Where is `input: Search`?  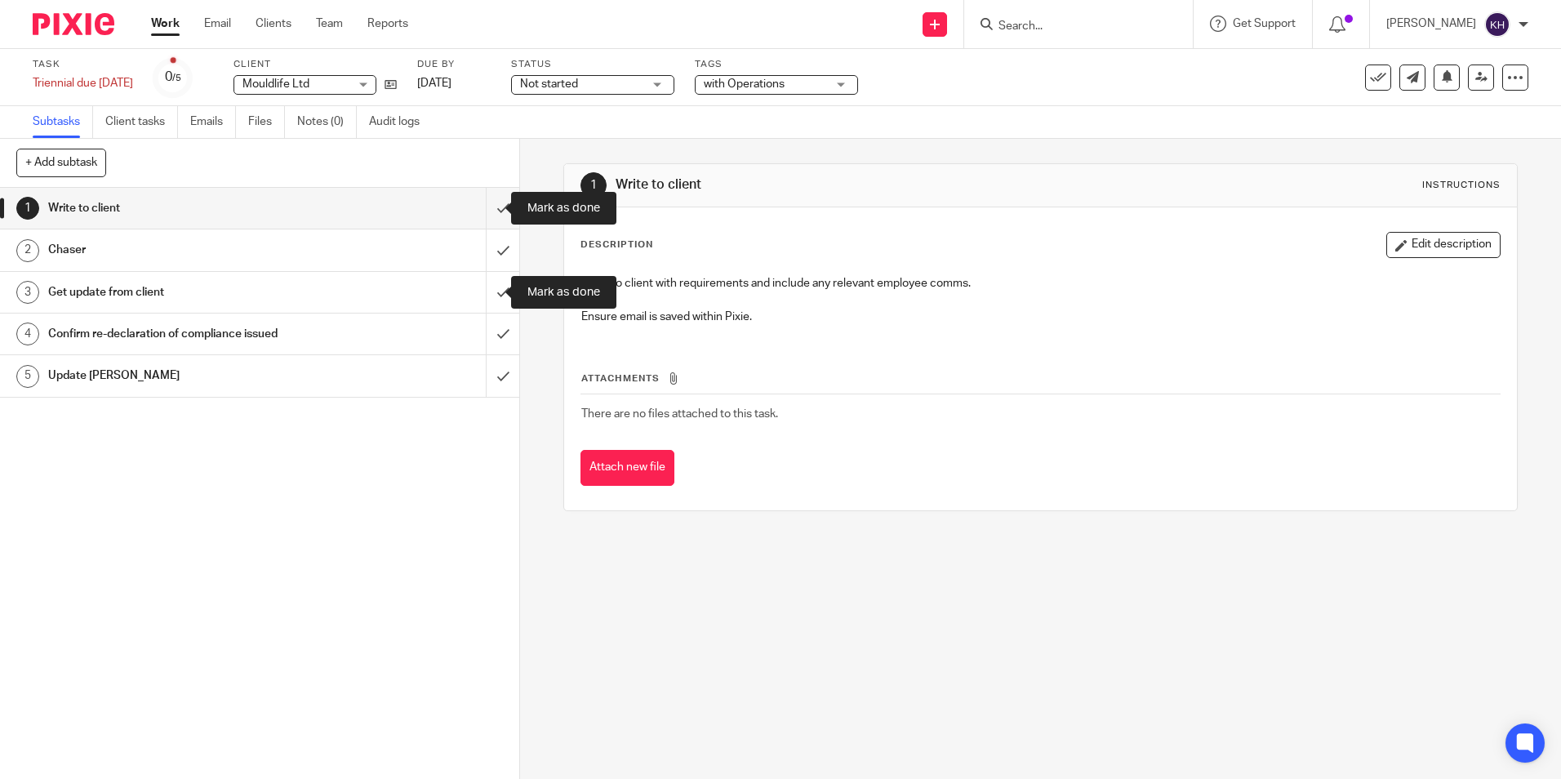
input: Search is located at coordinates (1070, 27).